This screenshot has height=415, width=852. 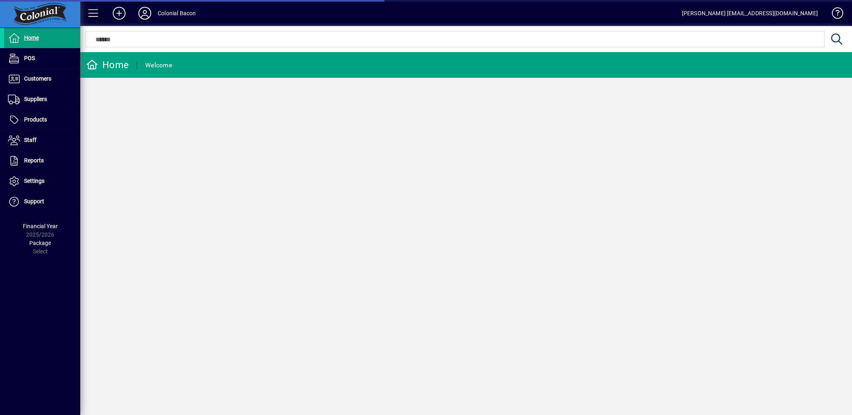 What do you see at coordinates (40, 226) in the screenshot?
I see `span: Financial Year` at bounding box center [40, 226].